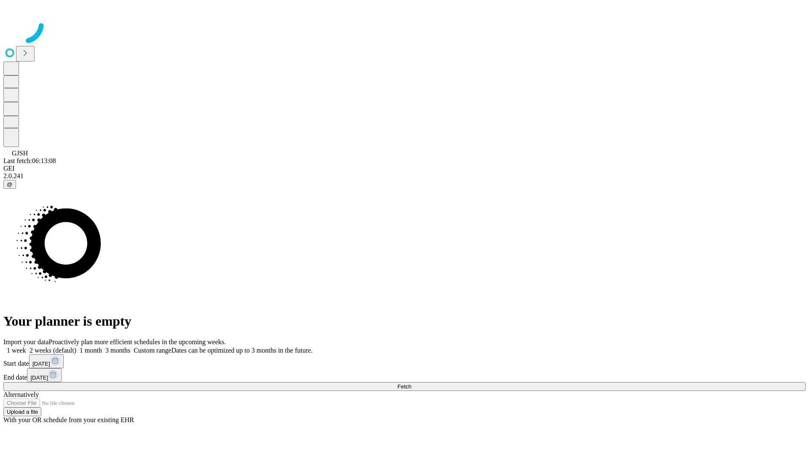  I want to click on span: 3 months, so click(118, 350).